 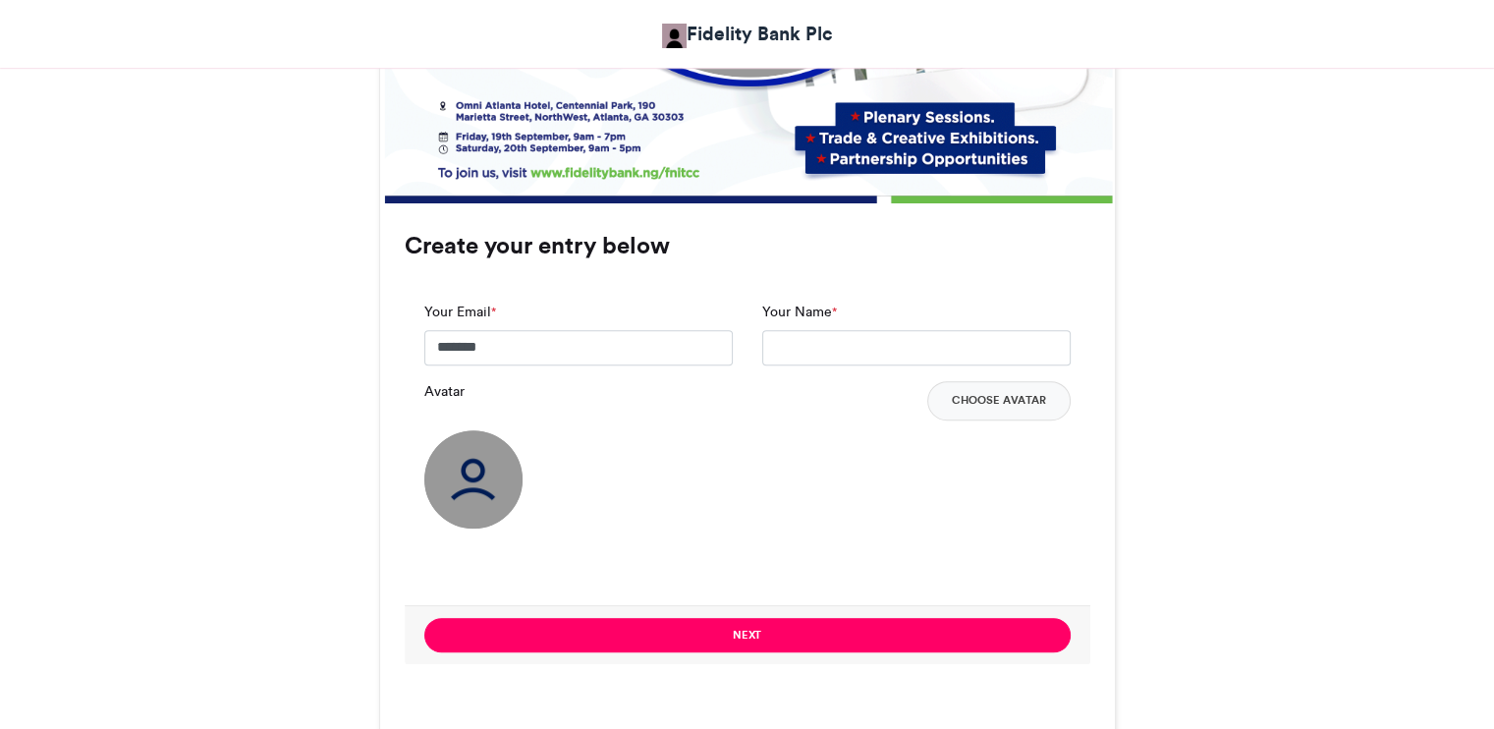 What do you see at coordinates (748, 246) in the screenshot?
I see `h3: Create your entry below` at bounding box center [748, 246].